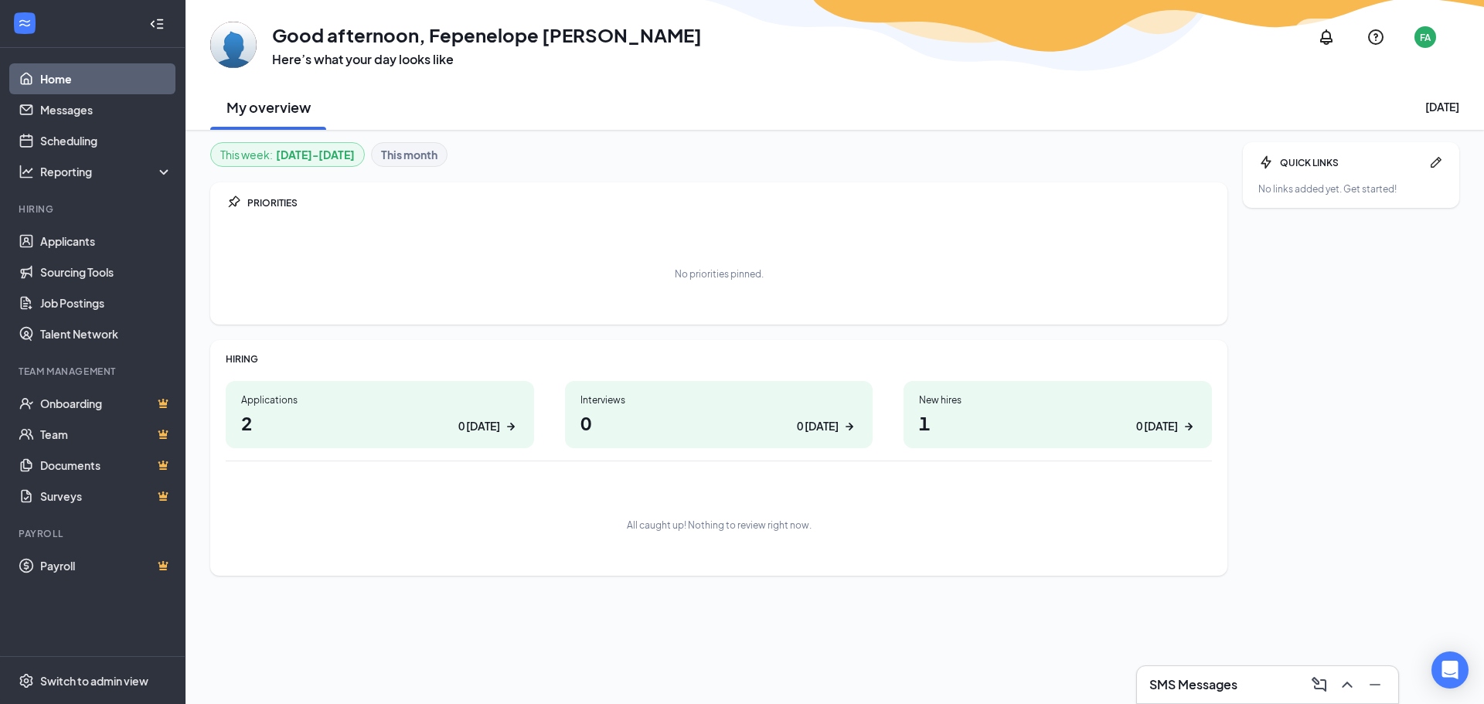 This screenshot has height=704, width=1484. Describe the element at coordinates (106, 566) in the screenshot. I see `a: PayrollCrown` at that location.